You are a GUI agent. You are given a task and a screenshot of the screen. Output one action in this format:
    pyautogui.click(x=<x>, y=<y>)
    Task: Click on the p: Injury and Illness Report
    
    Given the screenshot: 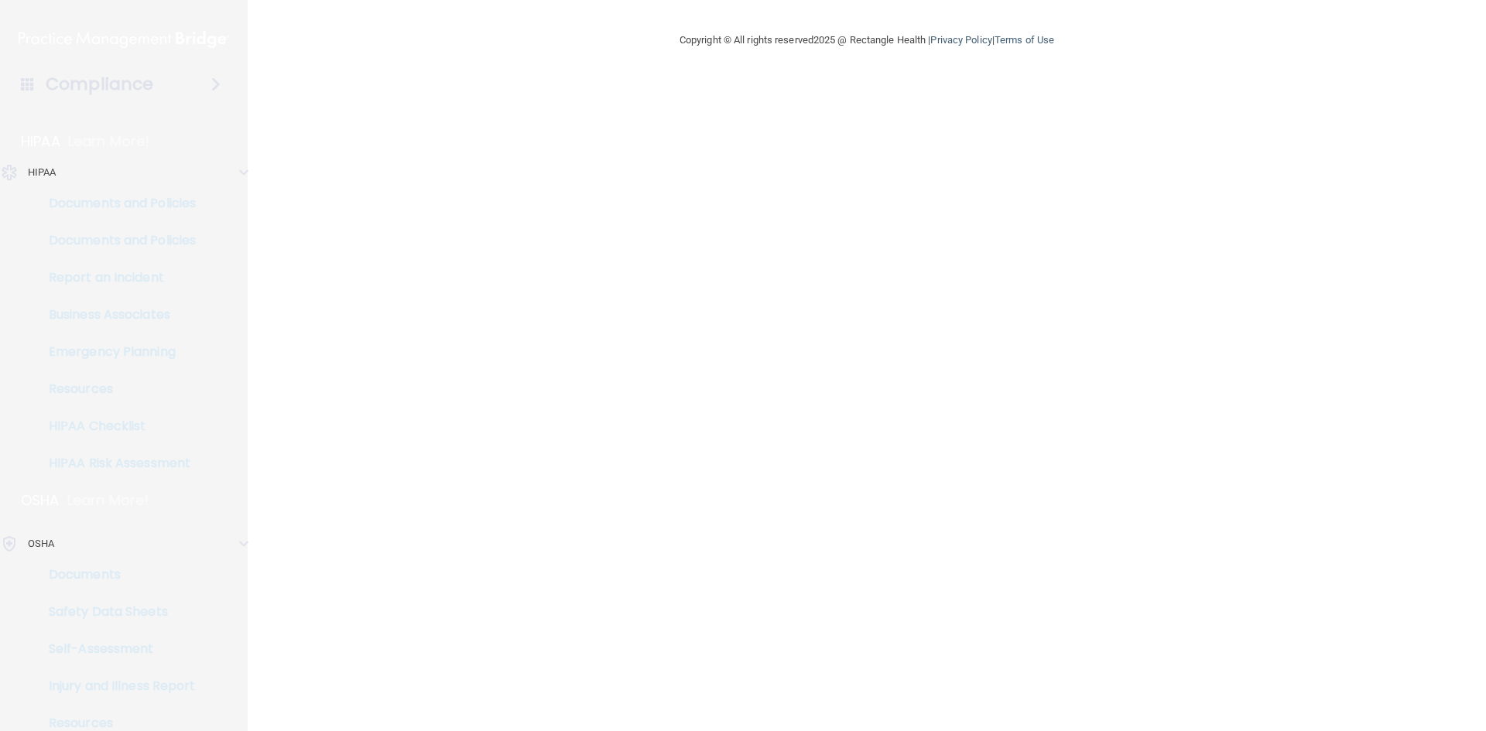 What is the action you would take?
    pyautogui.click(x=115, y=686)
    